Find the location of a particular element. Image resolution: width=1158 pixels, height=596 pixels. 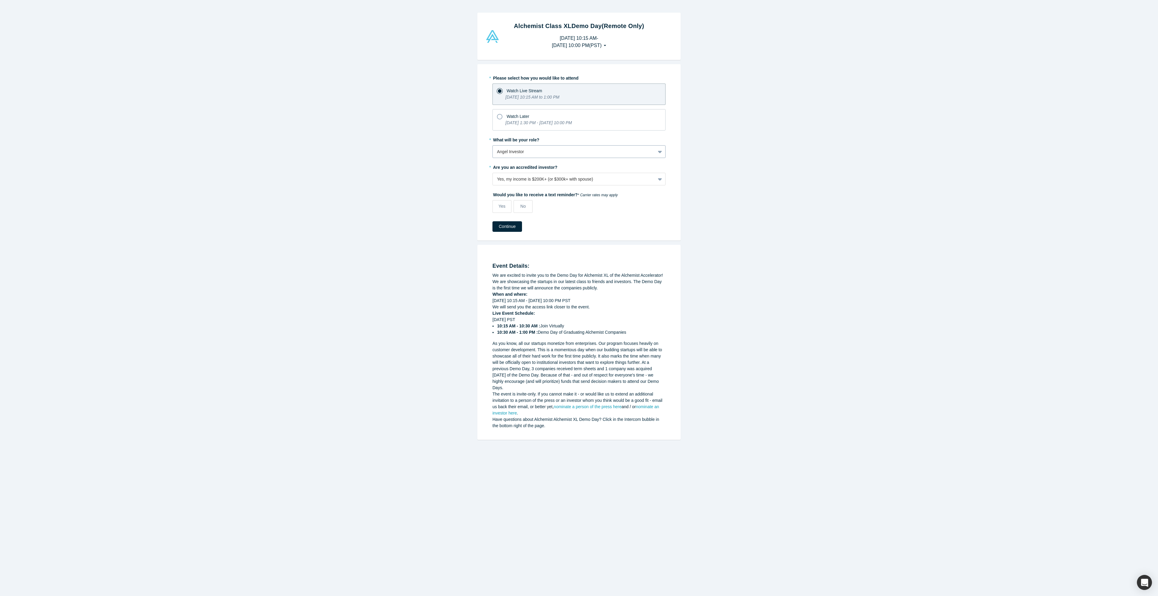

span: Watch Later is located at coordinates (518, 116).